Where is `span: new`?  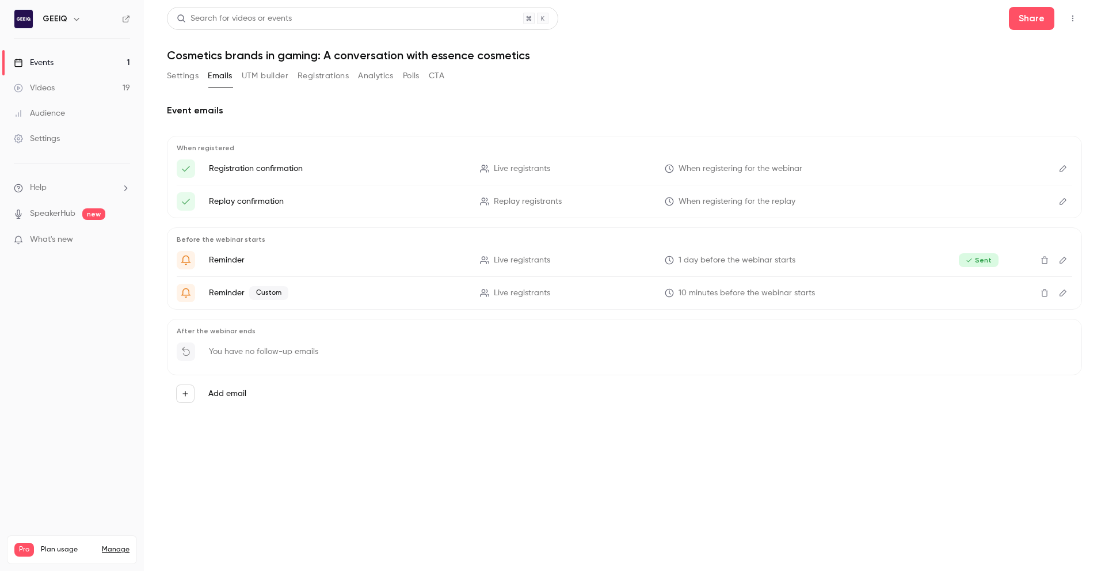 span: new is located at coordinates (94, 214).